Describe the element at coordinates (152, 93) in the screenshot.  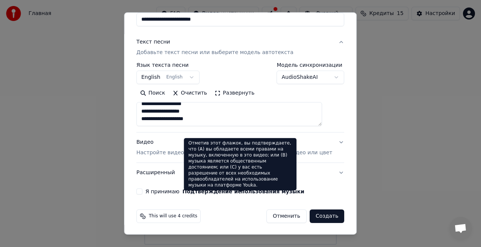
I see `button: Поиск` at that location.